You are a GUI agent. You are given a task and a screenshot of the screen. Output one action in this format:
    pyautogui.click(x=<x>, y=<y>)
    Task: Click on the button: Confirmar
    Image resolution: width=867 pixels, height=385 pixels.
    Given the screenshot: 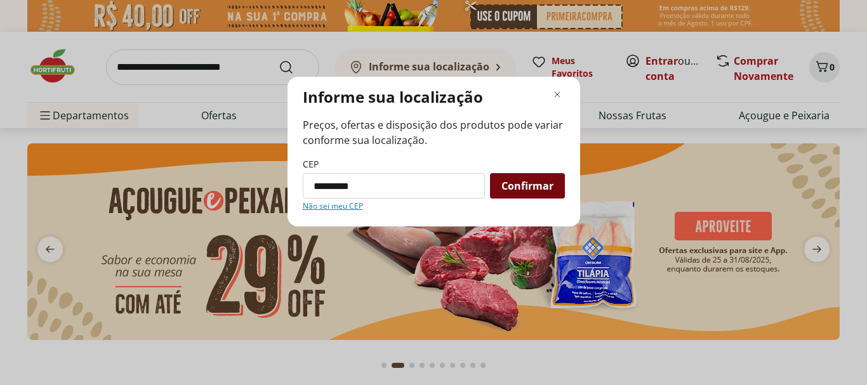 What is the action you would take?
    pyautogui.click(x=527, y=186)
    